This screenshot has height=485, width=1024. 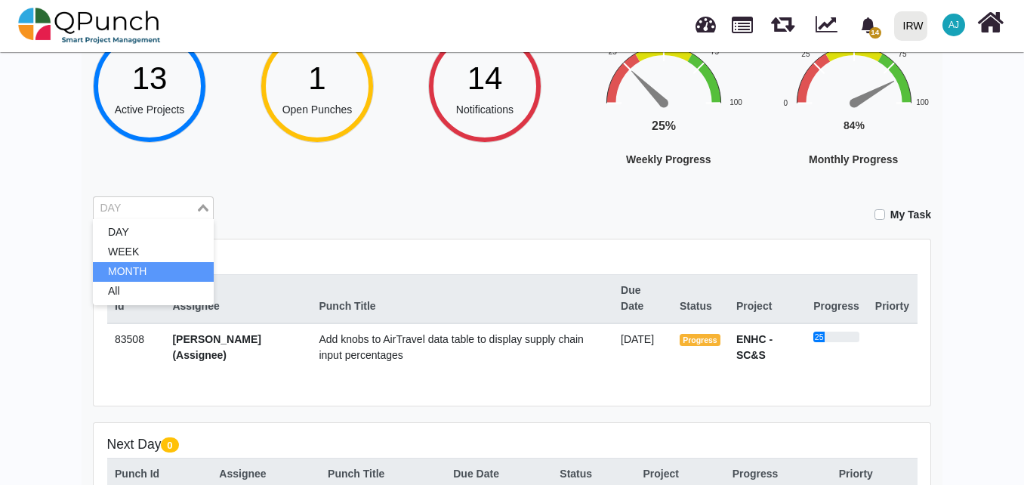 What do you see at coordinates (144, 208) in the screenshot?
I see `input: Search for option` at bounding box center [144, 208].